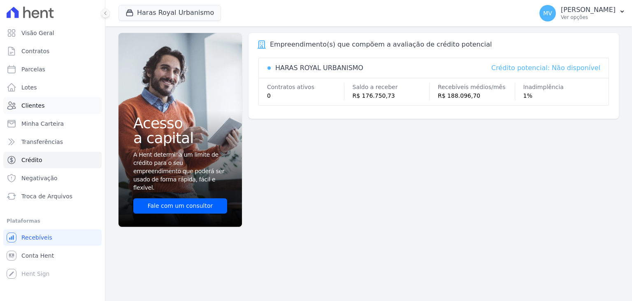 The image size is (632, 301). I want to click on div: Empreendimento(s) que compõem a avaliação de crédito potencial, so click(381, 44).